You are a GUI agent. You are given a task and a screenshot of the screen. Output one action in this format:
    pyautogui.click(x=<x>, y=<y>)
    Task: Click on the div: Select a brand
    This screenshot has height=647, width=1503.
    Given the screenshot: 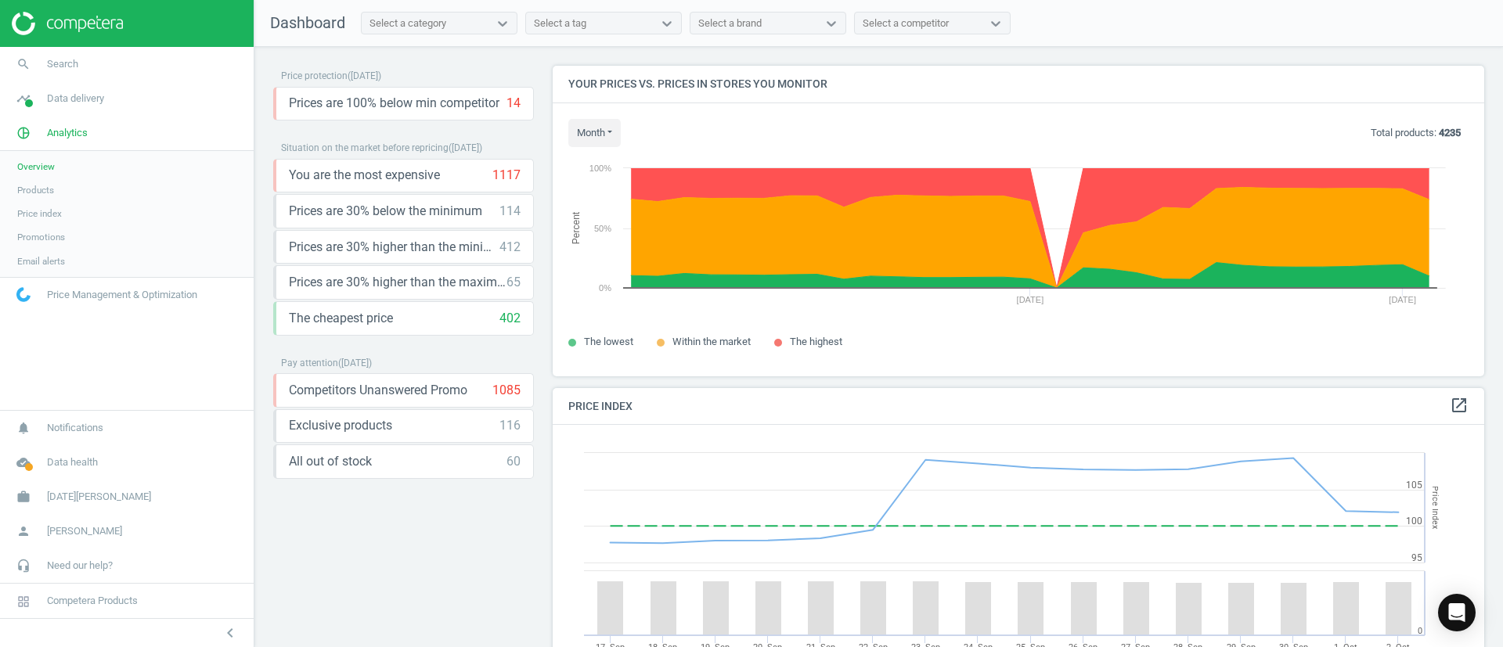 What is the action you would take?
    pyautogui.click(x=729, y=23)
    